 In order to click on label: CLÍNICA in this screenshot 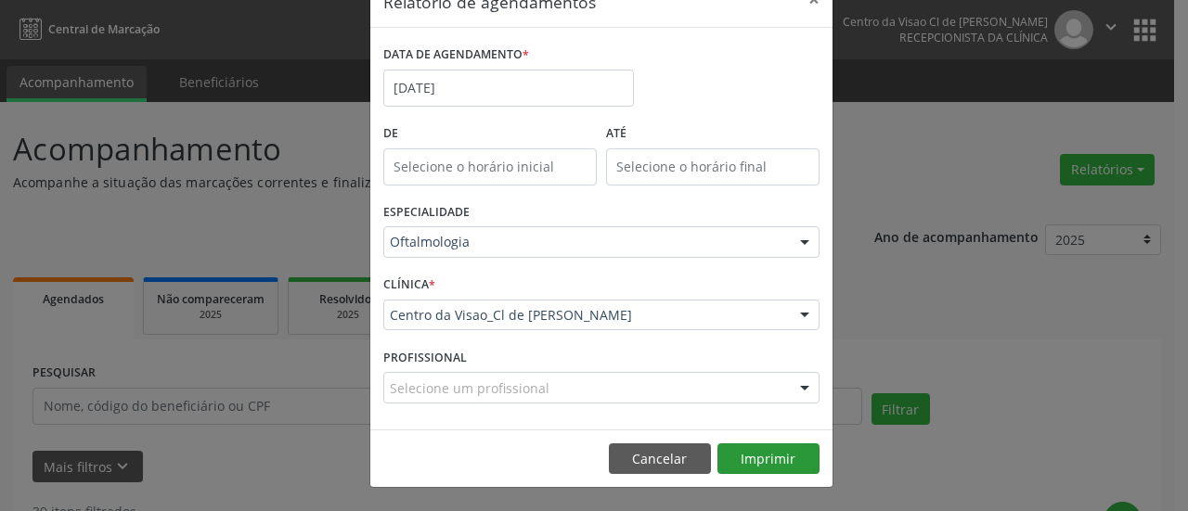, I will do `click(409, 285)`.